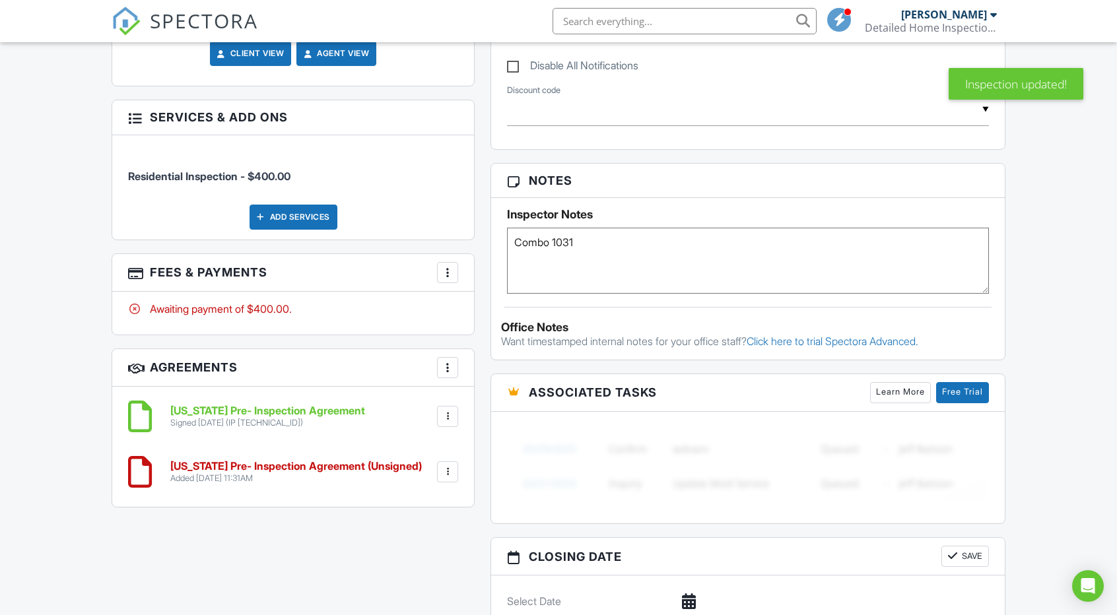 The image size is (1117, 615). I want to click on div: Awaiting payment of $400.00., so click(293, 309).